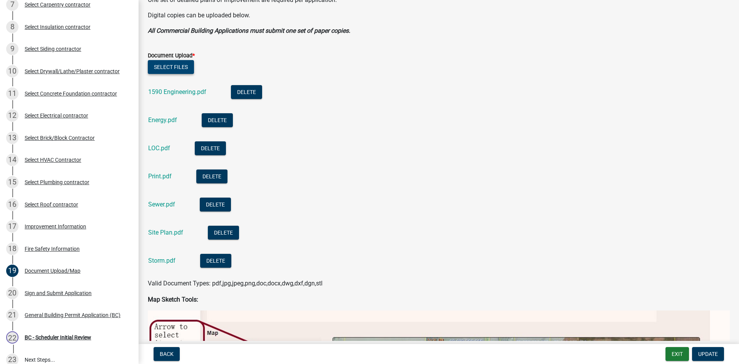 This screenshot has height=364, width=739. What do you see at coordinates (71, 94) in the screenshot?
I see `div: Select Concrete Foundation contractor` at bounding box center [71, 94].